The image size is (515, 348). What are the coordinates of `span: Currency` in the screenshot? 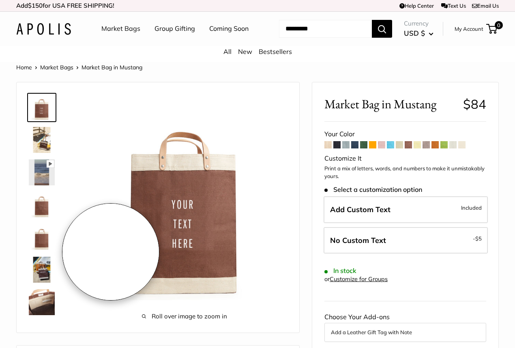 It's located at (418, 23).